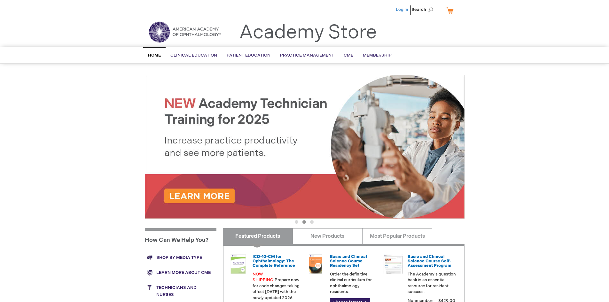  Describe the element at coordinates (429, 261) in the screenshot. I see `a: Basic and Clinical Science Course Self-Assessment Program` at that location.